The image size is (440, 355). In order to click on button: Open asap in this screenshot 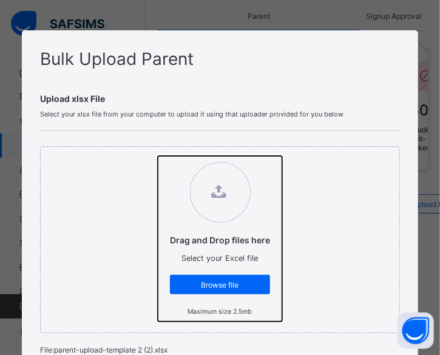, I will do `click(416, 331)`.